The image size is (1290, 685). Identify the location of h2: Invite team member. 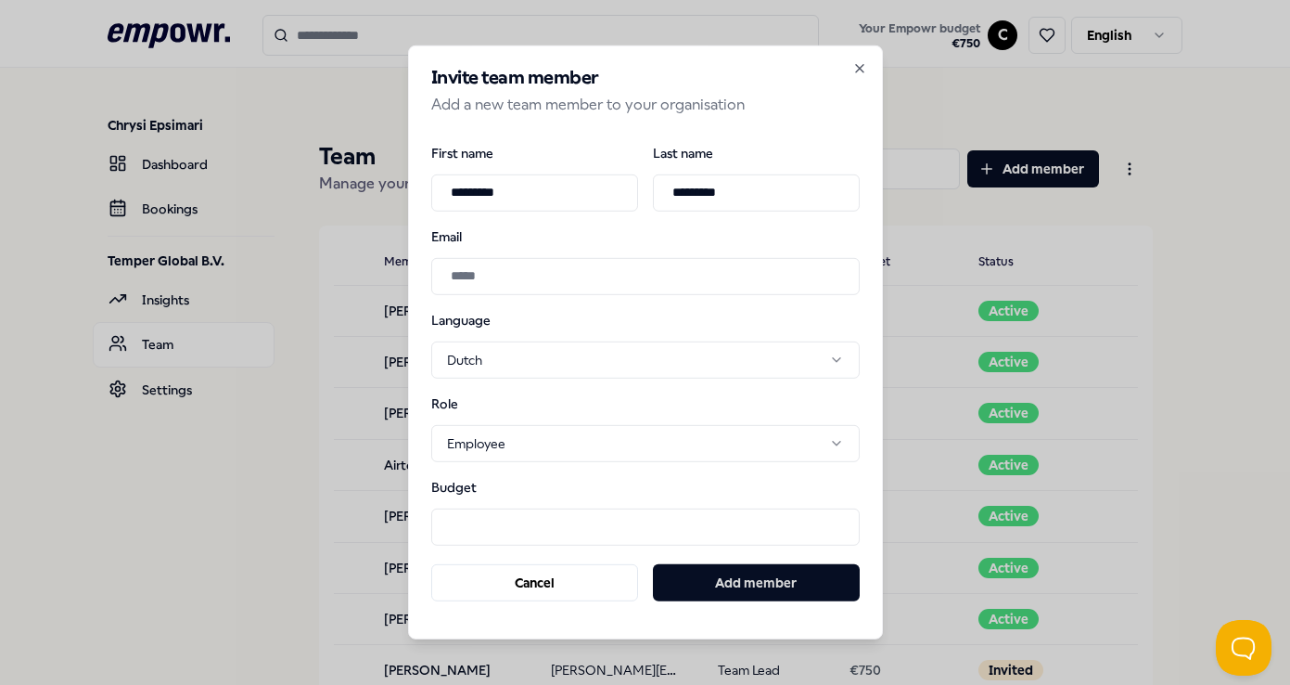
(646, 78).